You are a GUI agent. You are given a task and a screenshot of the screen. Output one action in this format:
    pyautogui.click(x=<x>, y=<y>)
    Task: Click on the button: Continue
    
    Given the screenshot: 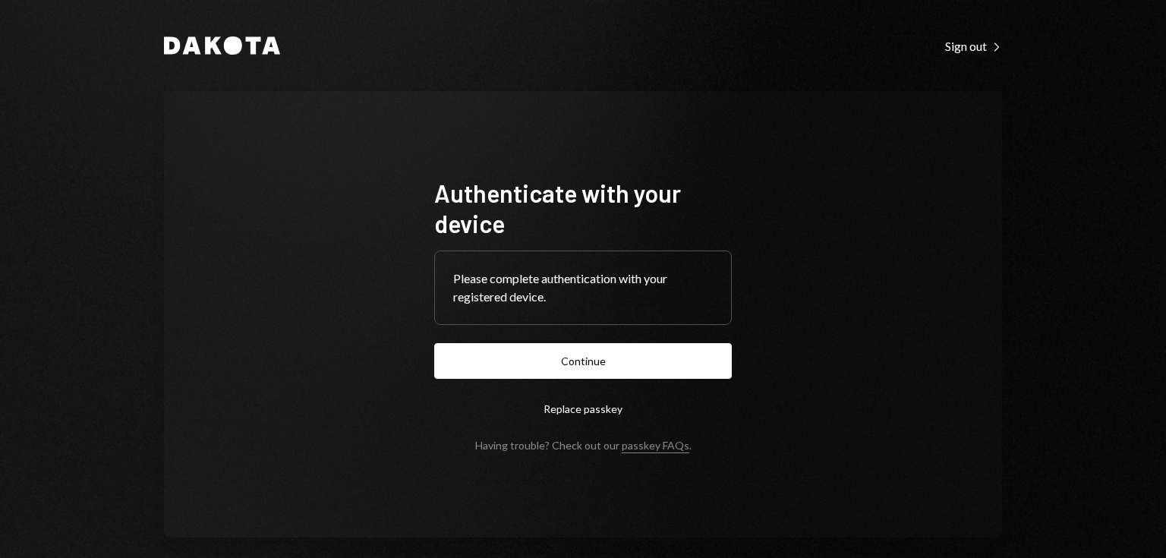 What is the action you would take?
    pyautogui.click(x=583, y=360)
    